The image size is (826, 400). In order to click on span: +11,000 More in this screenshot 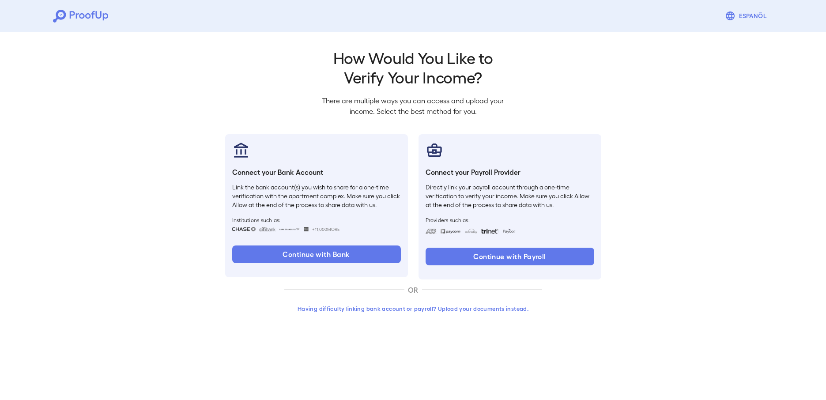, I will do `click(326, 229)`.